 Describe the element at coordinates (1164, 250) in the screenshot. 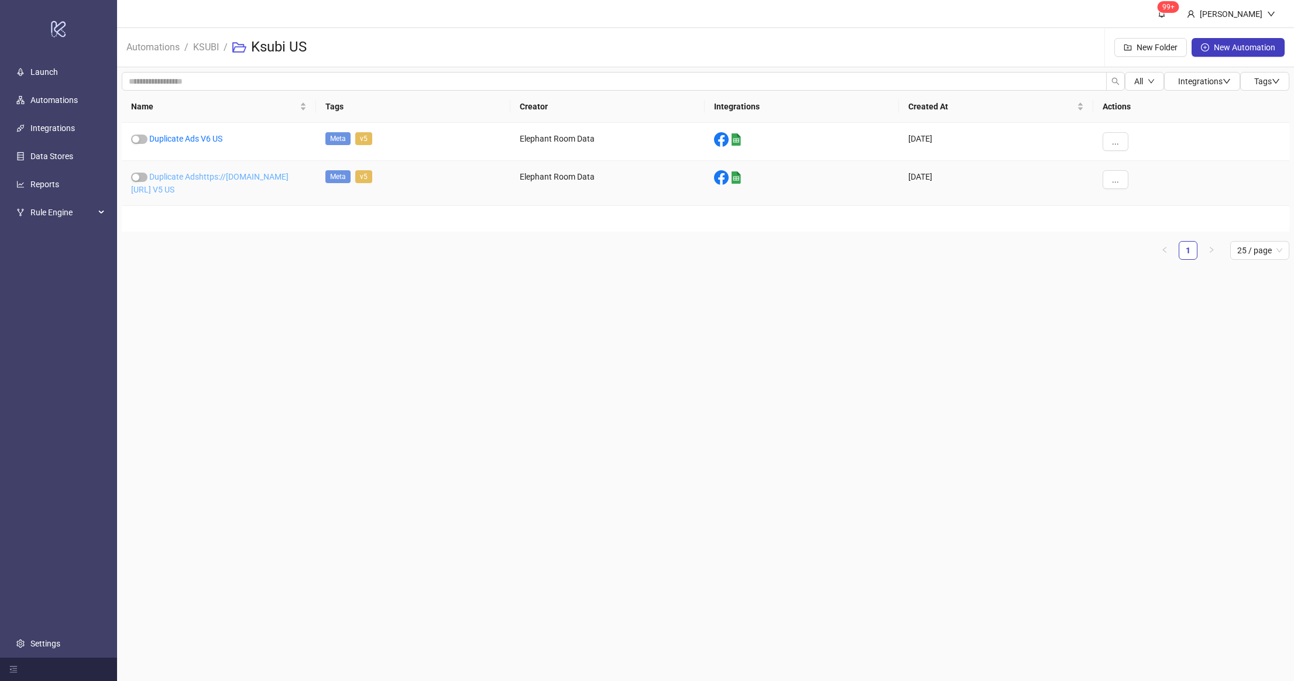

I see `span: left` at that location.